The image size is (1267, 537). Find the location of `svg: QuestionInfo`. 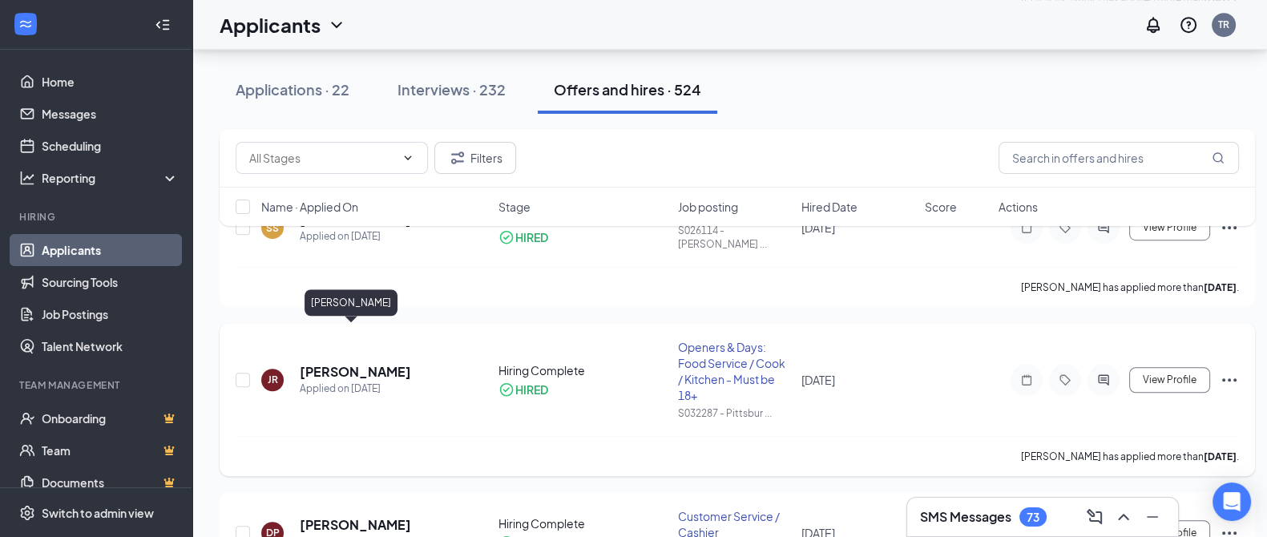

svg: QuestionInfo is located at coordinates (1188, 25).